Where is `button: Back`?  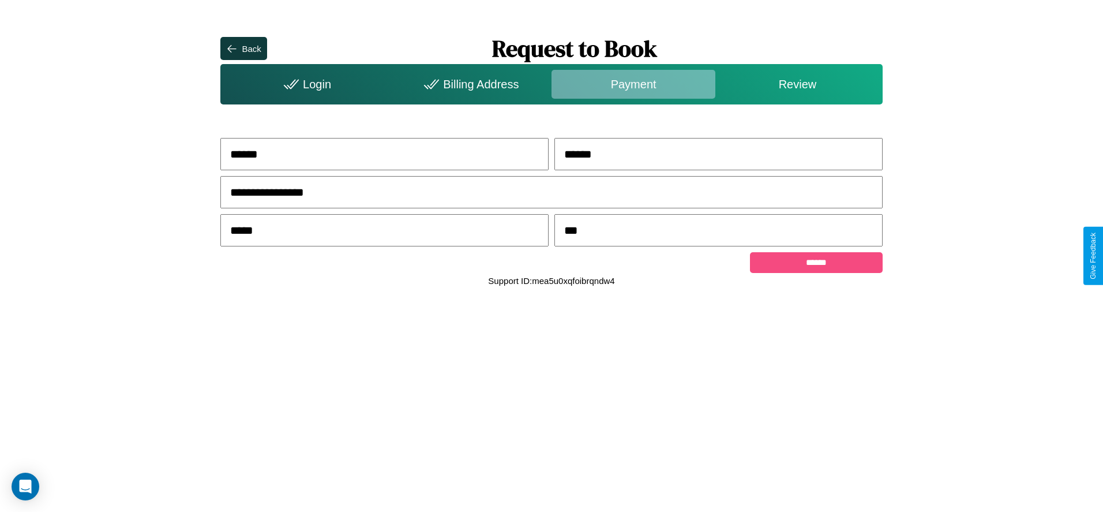 button: Back is located at coordinates (243, 48).